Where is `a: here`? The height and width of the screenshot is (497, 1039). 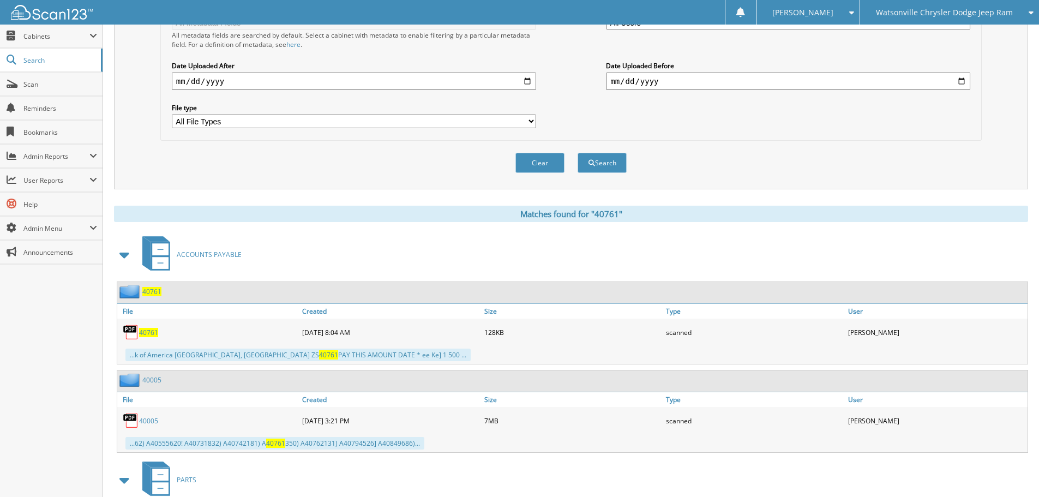 a: here is located at coordinates (293, 44).